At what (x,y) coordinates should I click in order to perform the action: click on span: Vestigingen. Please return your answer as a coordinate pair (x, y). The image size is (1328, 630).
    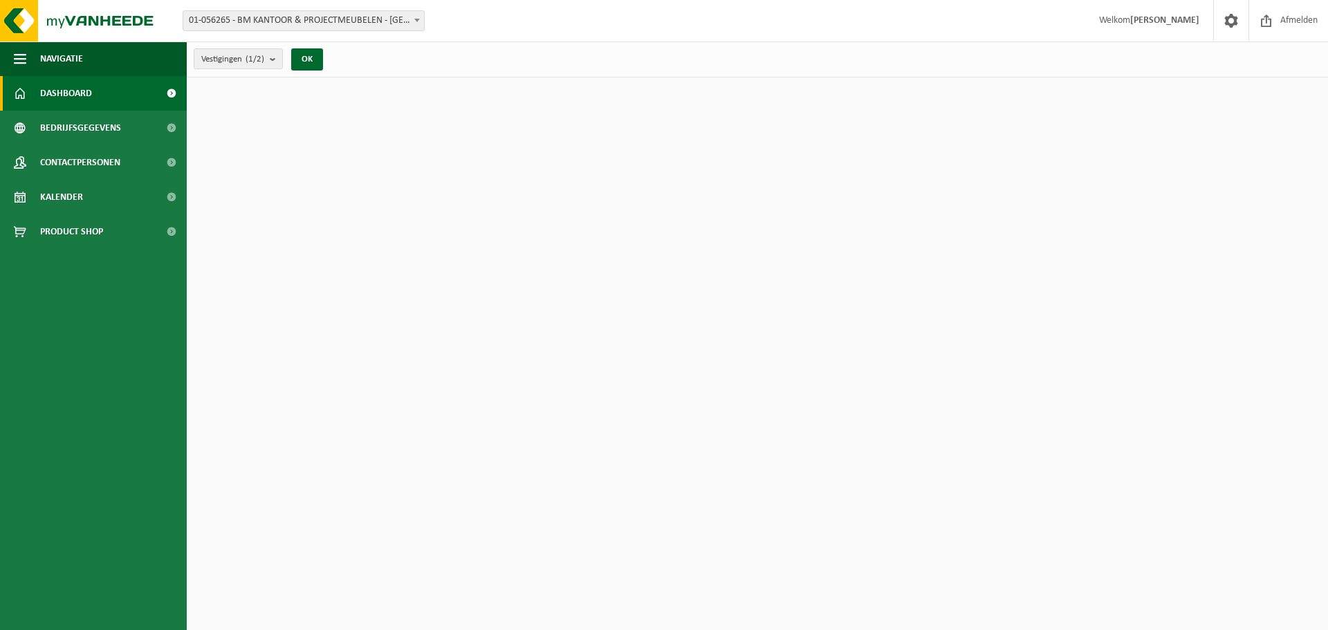
    Looking at the image, I should click on (232, 59).